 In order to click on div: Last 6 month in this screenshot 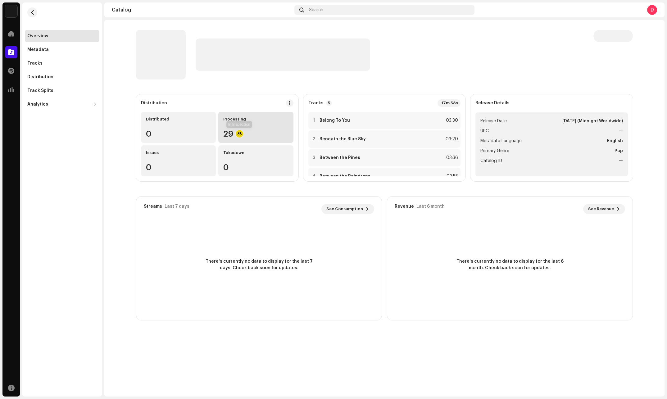, I will do `click(431, 207)`.